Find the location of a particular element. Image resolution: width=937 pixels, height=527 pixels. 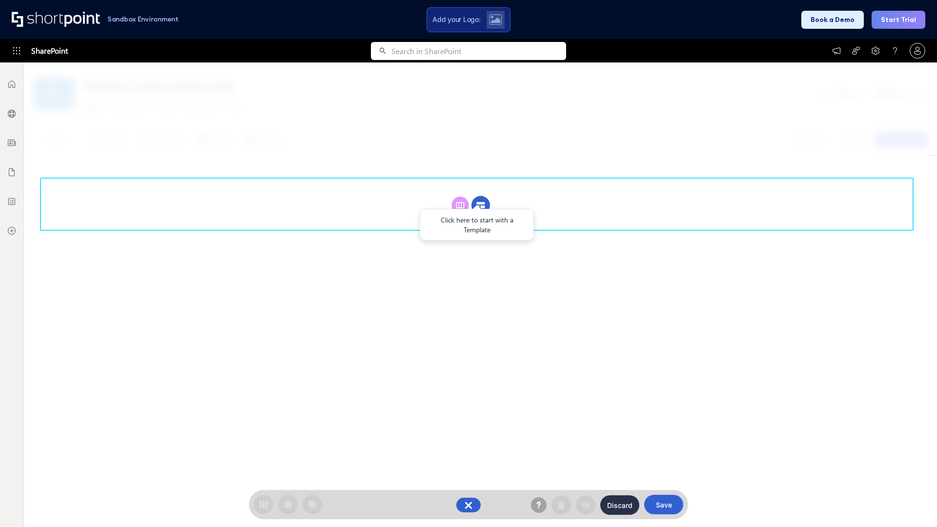

h1: Sandbox Environment is located at coordinates (143, 19).